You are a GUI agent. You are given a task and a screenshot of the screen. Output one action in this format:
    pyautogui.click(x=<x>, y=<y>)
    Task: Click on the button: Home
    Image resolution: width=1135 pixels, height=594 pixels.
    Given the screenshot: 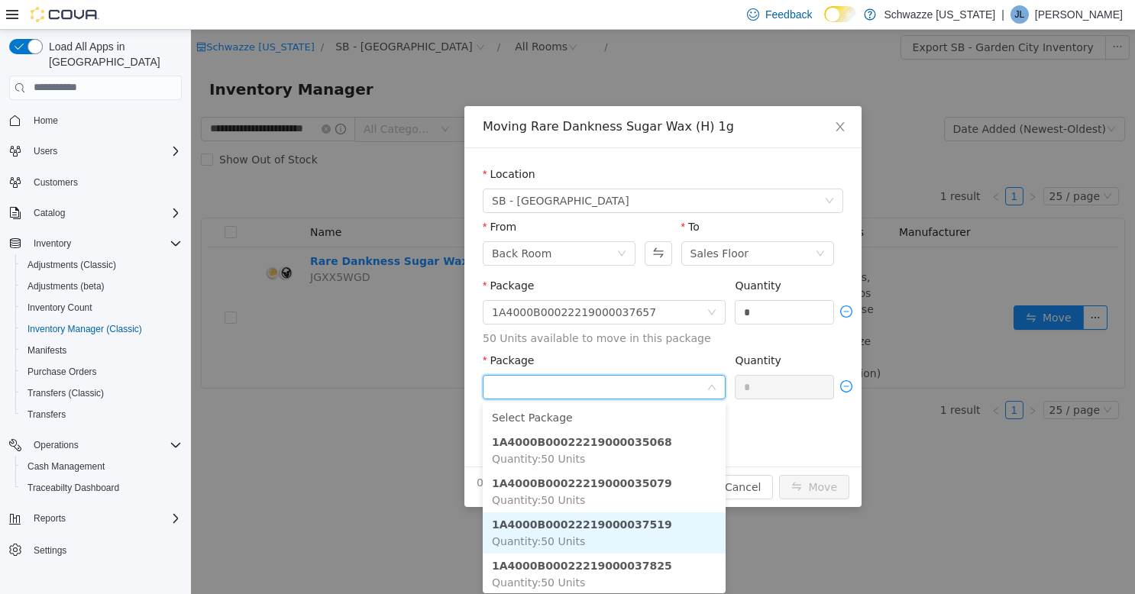 What is the action you would take?
    pyautogui.click(x=96, y=120)
    